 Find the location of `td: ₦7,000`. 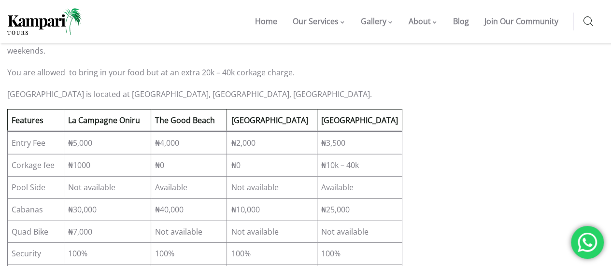

td: ₦7,000 is located at coordinates (108, 232).